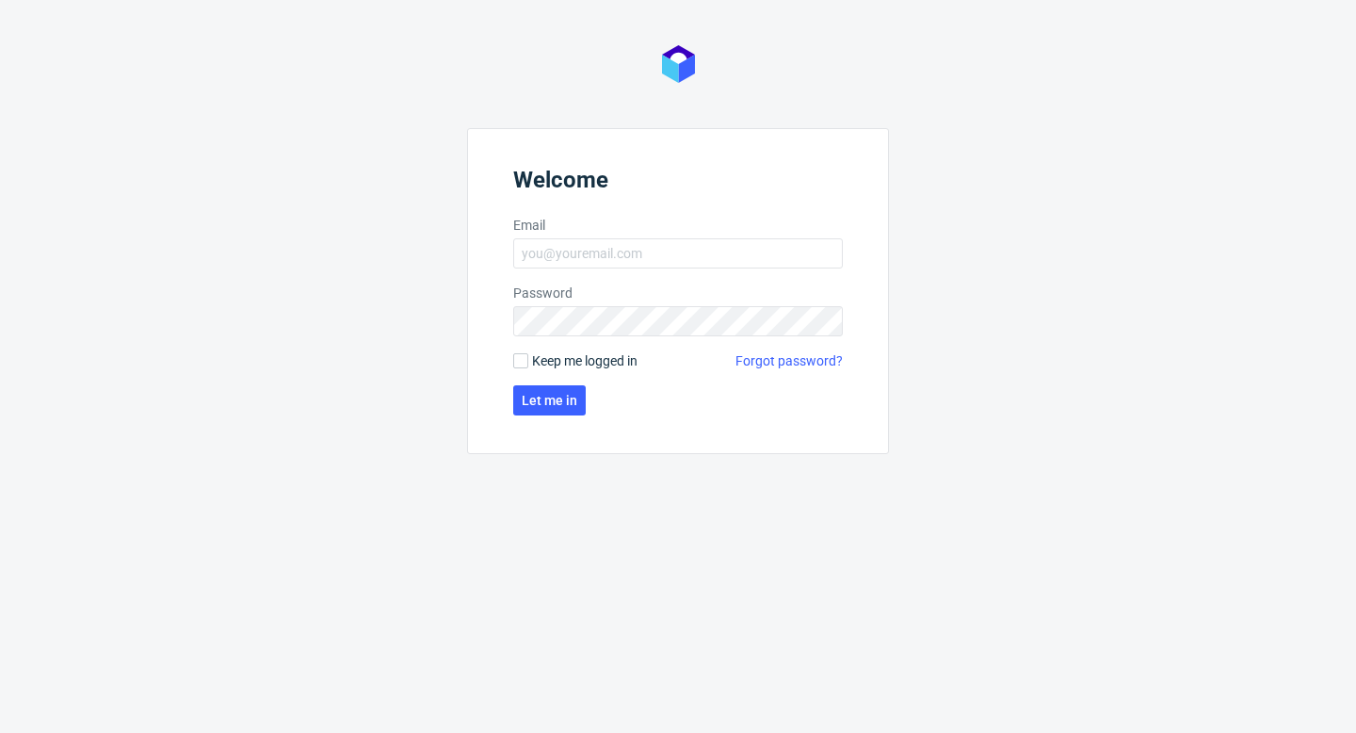 This screenshot has height=733, width=1356. What do you see at coordinates (585, 361) in the screenshot?
I see `span: Keep me logged in` at bounding box center [585, 361].